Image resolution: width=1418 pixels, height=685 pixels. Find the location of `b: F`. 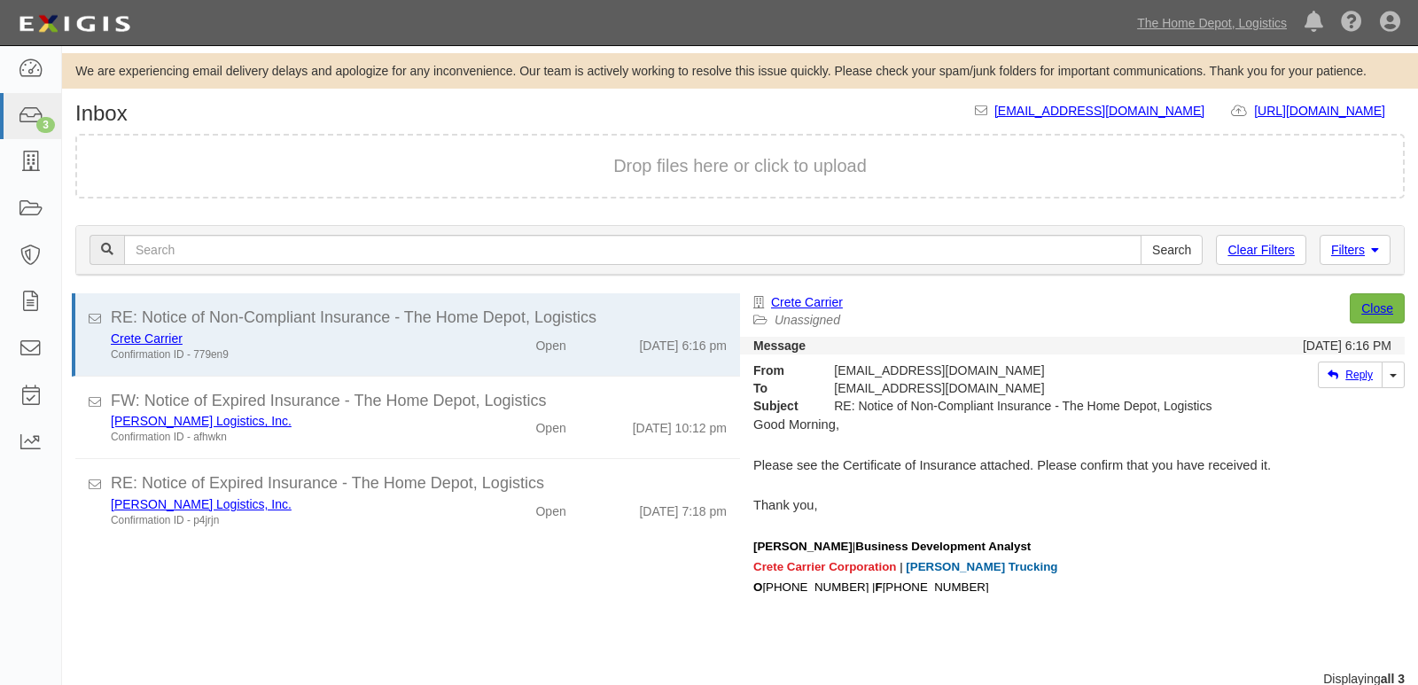

b: F is located at coordinates (879, 587).